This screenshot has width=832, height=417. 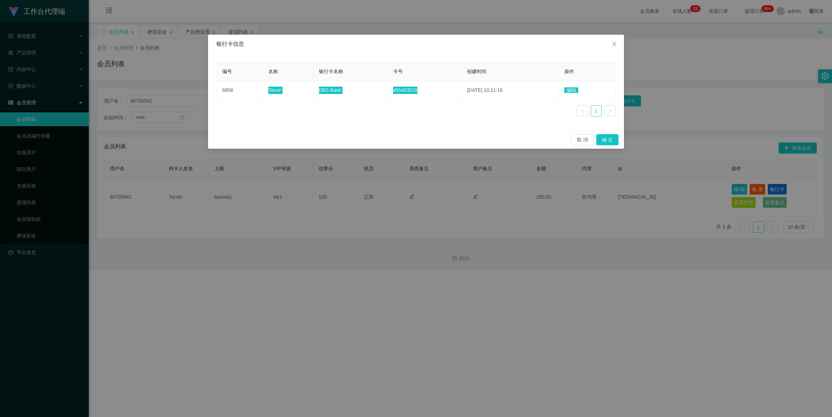 What do you see at coordinates (416, 44) in the screenshot?
I see `div: 银行卡信息` at bounding box center [416, 44].